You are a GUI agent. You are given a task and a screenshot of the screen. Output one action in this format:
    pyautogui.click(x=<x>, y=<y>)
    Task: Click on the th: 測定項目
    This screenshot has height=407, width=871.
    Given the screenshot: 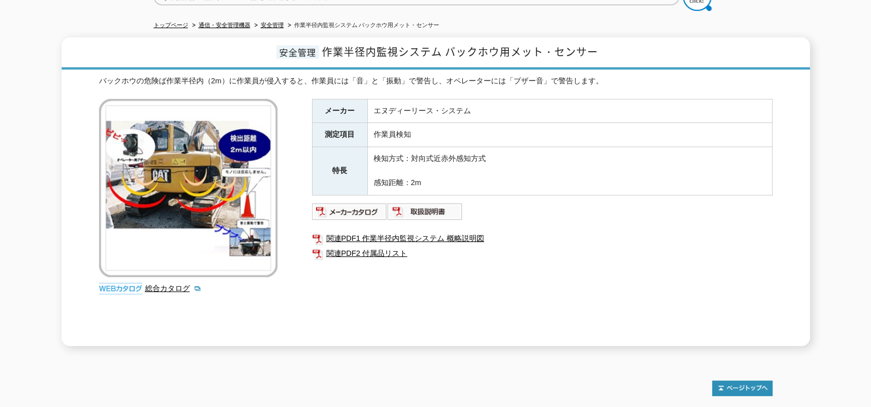 What is the action you would take?
    pyautogui.click(x=340, y=135)
    